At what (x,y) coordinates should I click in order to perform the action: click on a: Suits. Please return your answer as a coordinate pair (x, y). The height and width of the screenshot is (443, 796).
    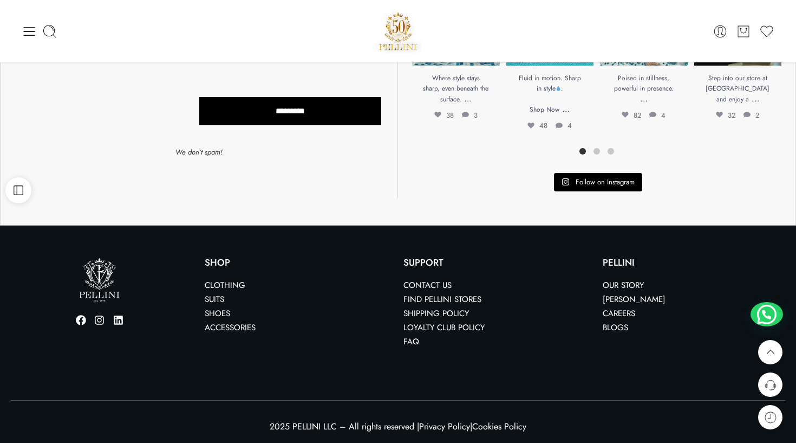
    Looking at the image, I should click on (215, 299).